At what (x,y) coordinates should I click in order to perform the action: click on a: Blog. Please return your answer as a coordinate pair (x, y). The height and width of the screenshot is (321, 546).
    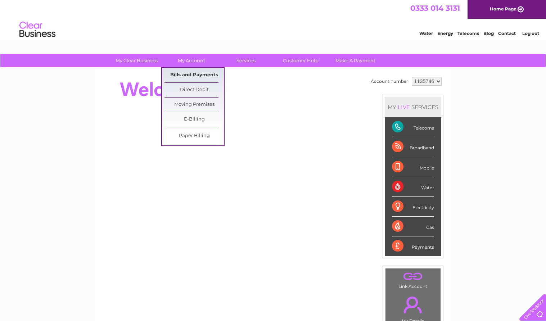
    Looking at the image, I should click on (488, 33).